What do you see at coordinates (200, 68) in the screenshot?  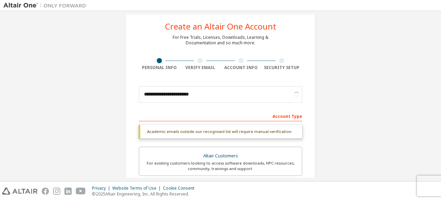 I see `div: Verify Email` at bounding box center [200, 68].